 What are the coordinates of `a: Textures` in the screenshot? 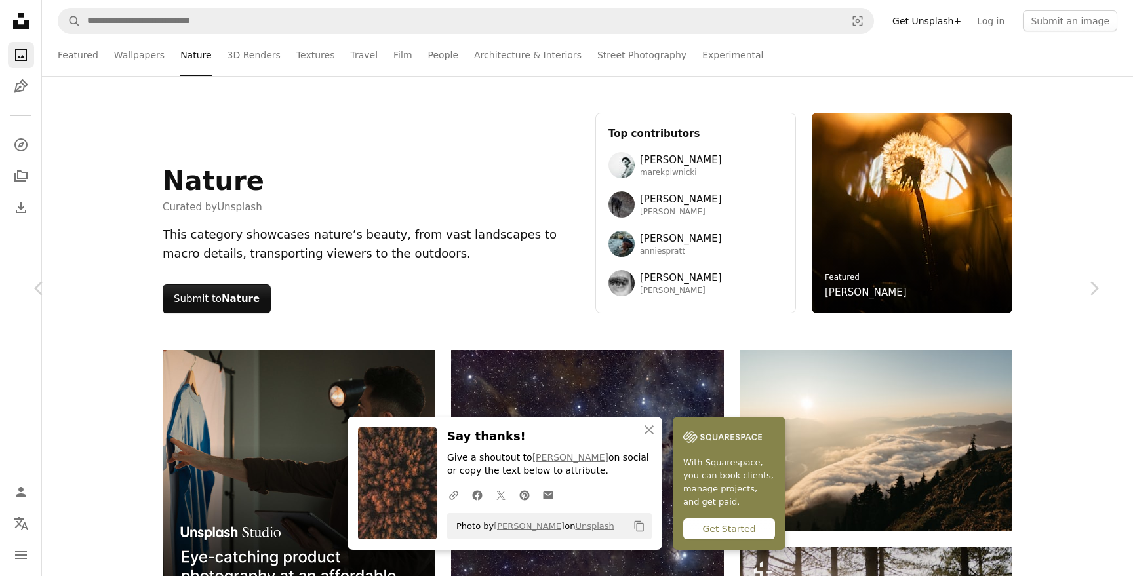 It's located at (315, 55).